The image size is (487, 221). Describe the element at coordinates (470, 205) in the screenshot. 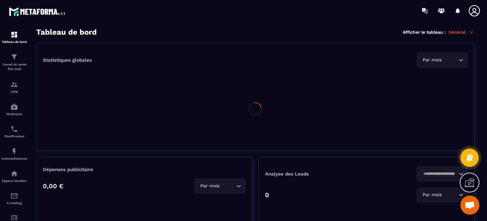

I see `div: Ouvrir le chat` at that location.